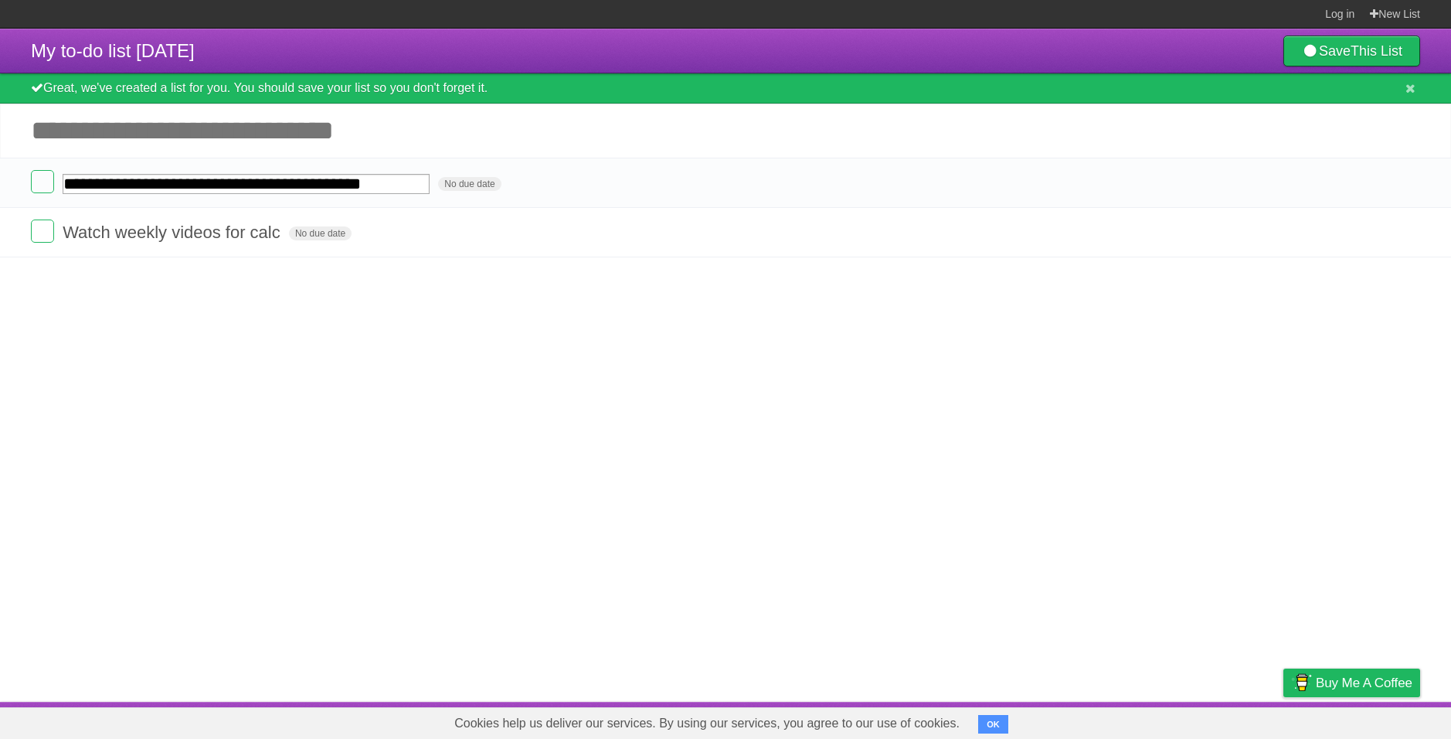  I want to click on a: Suggest a feature, so click(1372, 720).